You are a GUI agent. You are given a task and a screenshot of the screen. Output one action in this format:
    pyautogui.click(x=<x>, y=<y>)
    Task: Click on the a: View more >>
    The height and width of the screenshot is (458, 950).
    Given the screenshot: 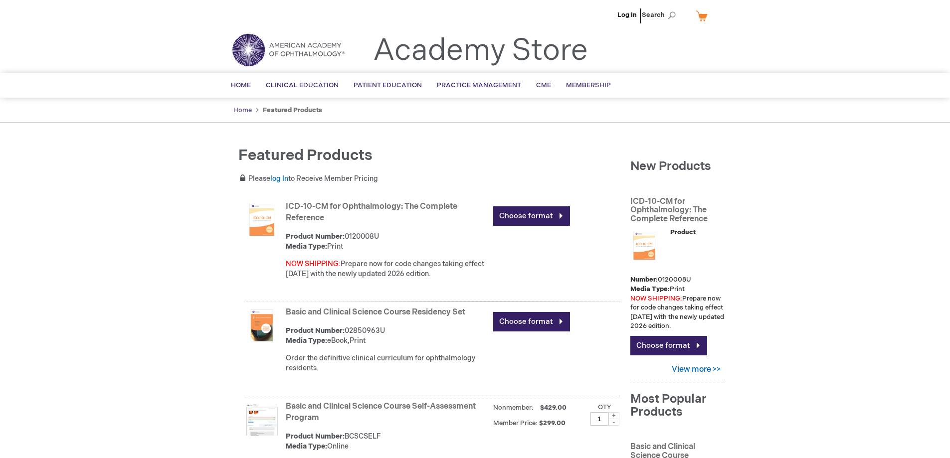 What is the action you would take?
    pyautogui.click(x=677, y=370)
    